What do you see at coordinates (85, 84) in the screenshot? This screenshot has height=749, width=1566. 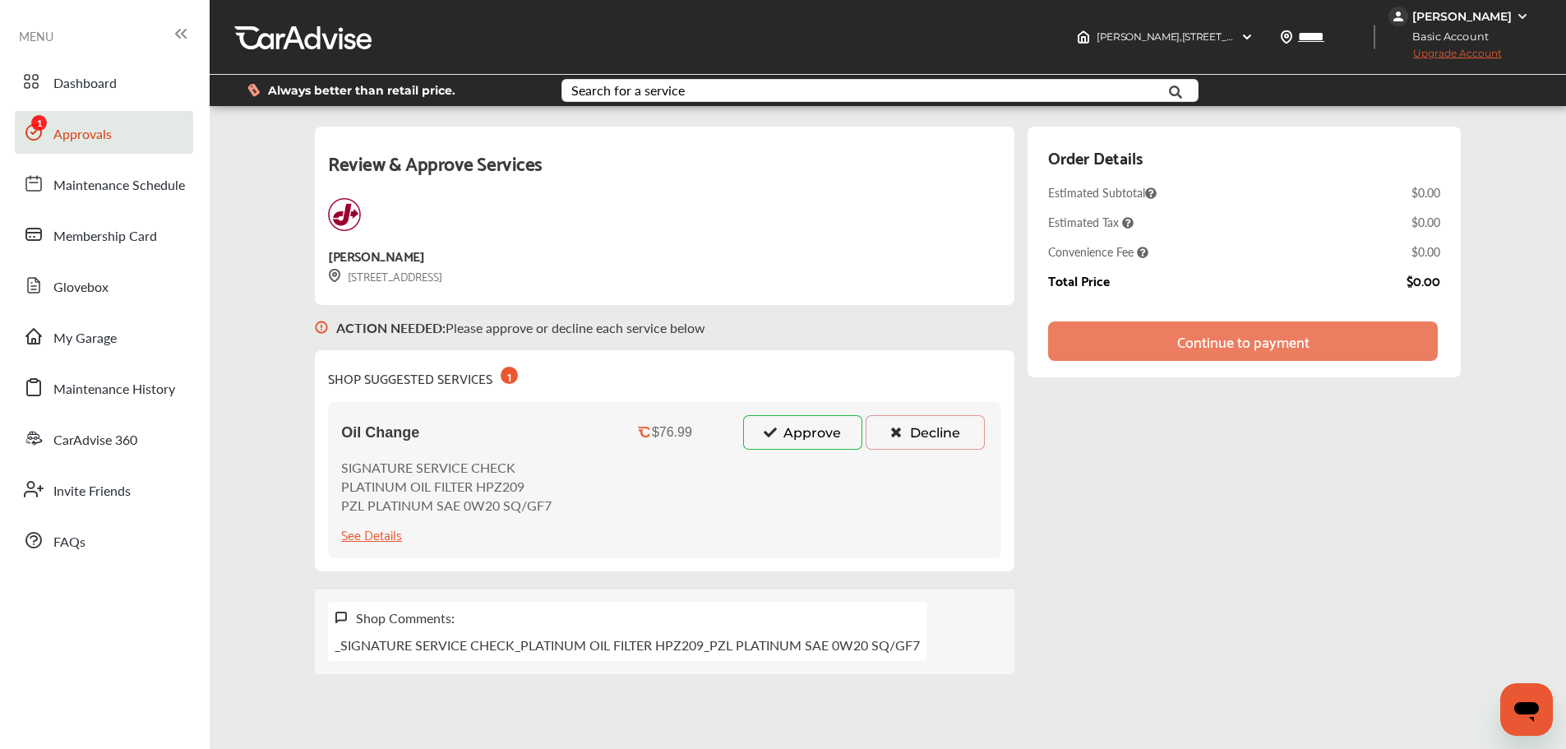 I see `span: Dashboard` at bounding box center [85, 84].